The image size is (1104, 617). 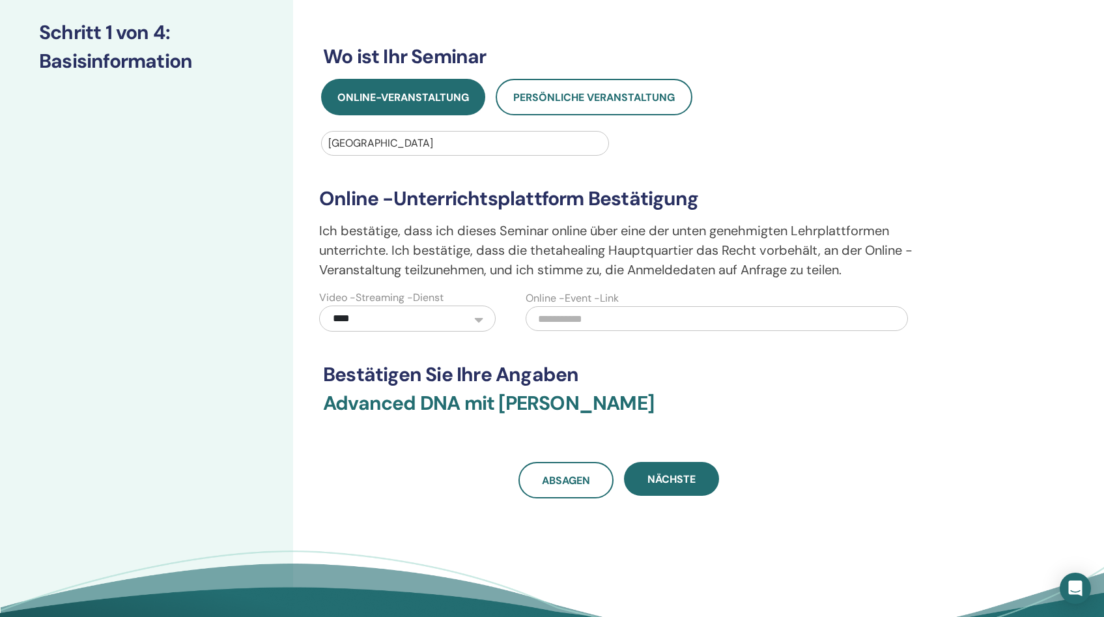 What do you see at coordinates (403, 97) in the screenshot?
I see `span: Online-Veranstaltung` at bounding box center [403, 97].